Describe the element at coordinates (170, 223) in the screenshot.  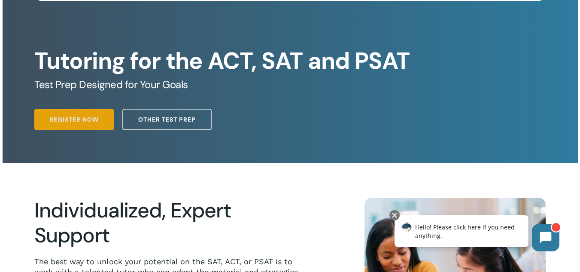
I see `h2: Individualized, Expert Support` at that location.